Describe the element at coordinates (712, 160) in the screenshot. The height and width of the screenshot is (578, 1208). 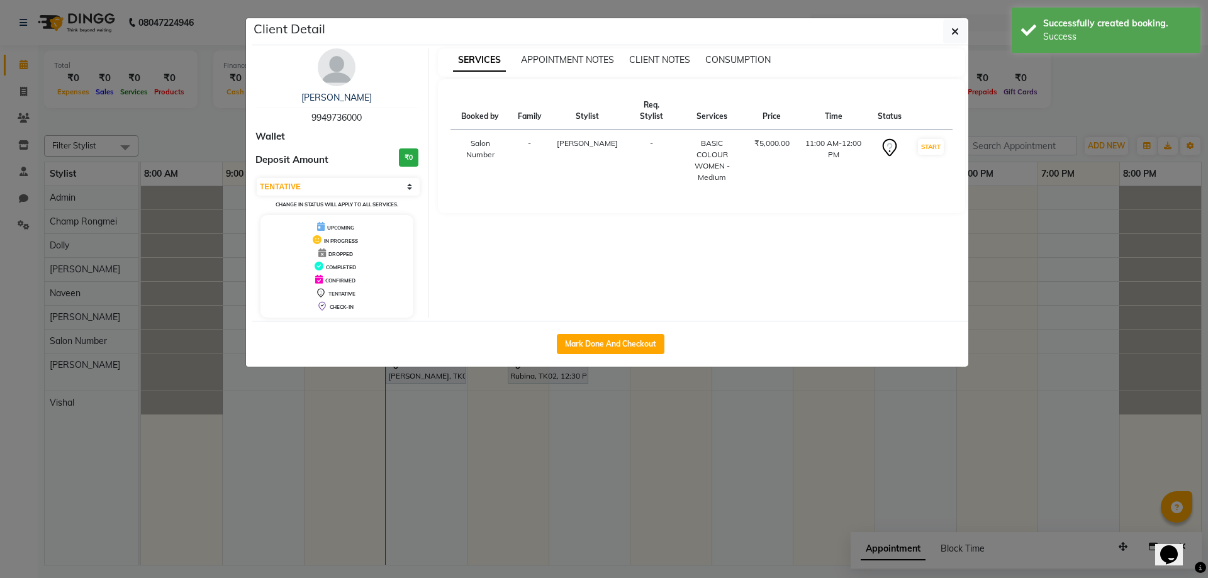
I see `div: BASIC COLOUR WOMEN - Medium` at that location.